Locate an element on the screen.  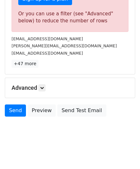
div: Or you can use a filter (see "Advanced" below) to reduce the number of rows is located at coordinates (70, 17).